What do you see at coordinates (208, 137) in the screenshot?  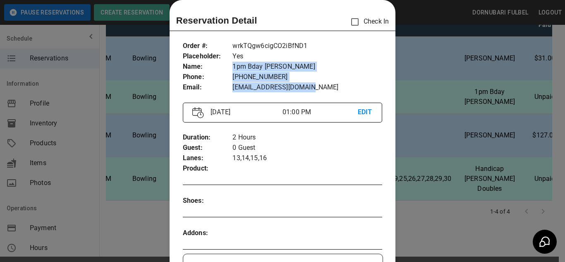 I see `p: Duration :` at bounding box center [208, 137].